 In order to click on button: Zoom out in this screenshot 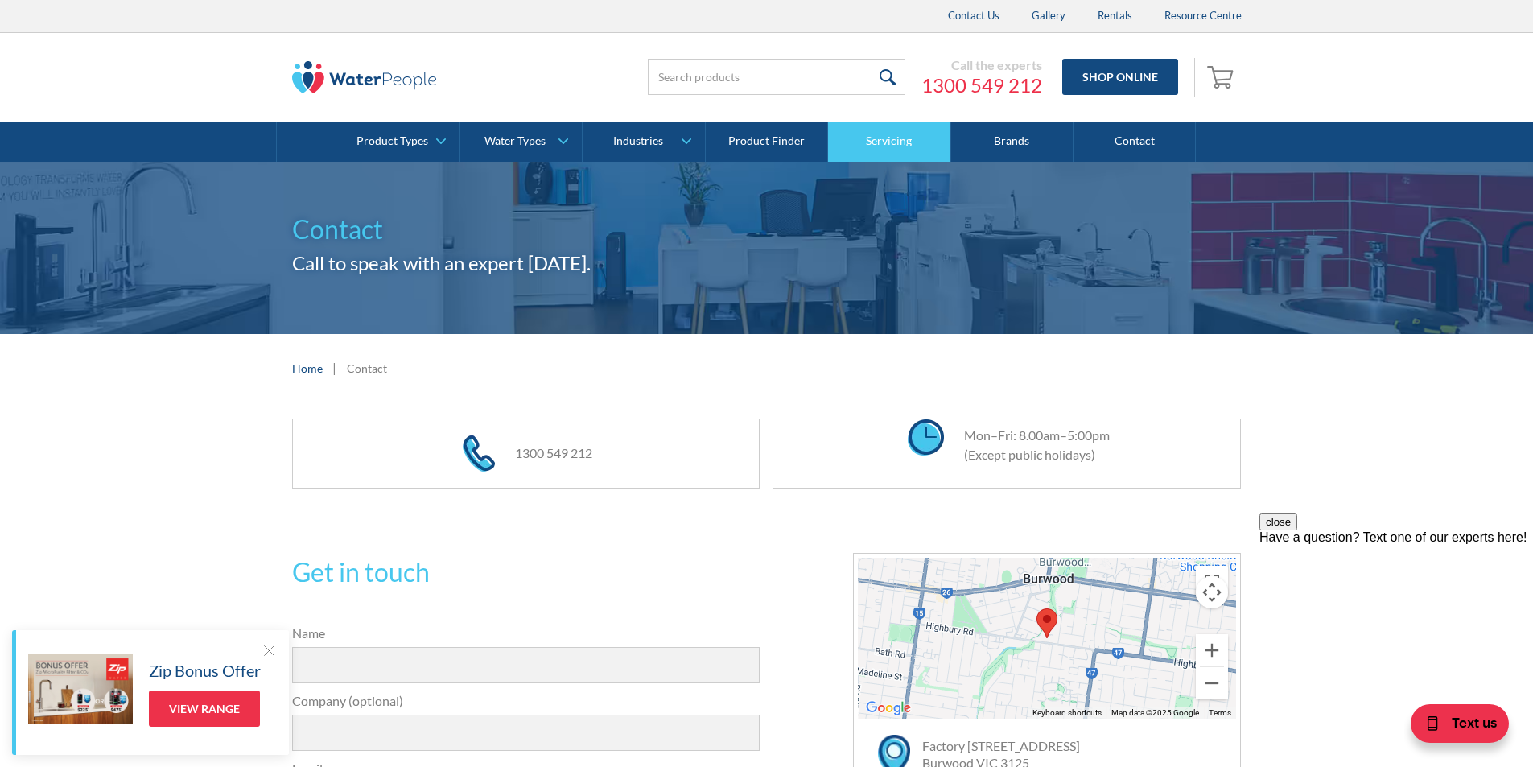, I will do `click(1212, 683)`.